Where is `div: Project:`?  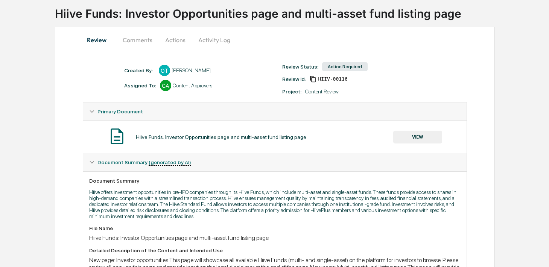
div: Project: is located at coordinates (291, 91).